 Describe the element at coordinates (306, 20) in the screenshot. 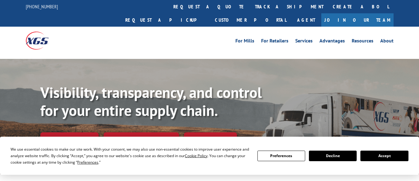

I see `a: Agent` at that location.